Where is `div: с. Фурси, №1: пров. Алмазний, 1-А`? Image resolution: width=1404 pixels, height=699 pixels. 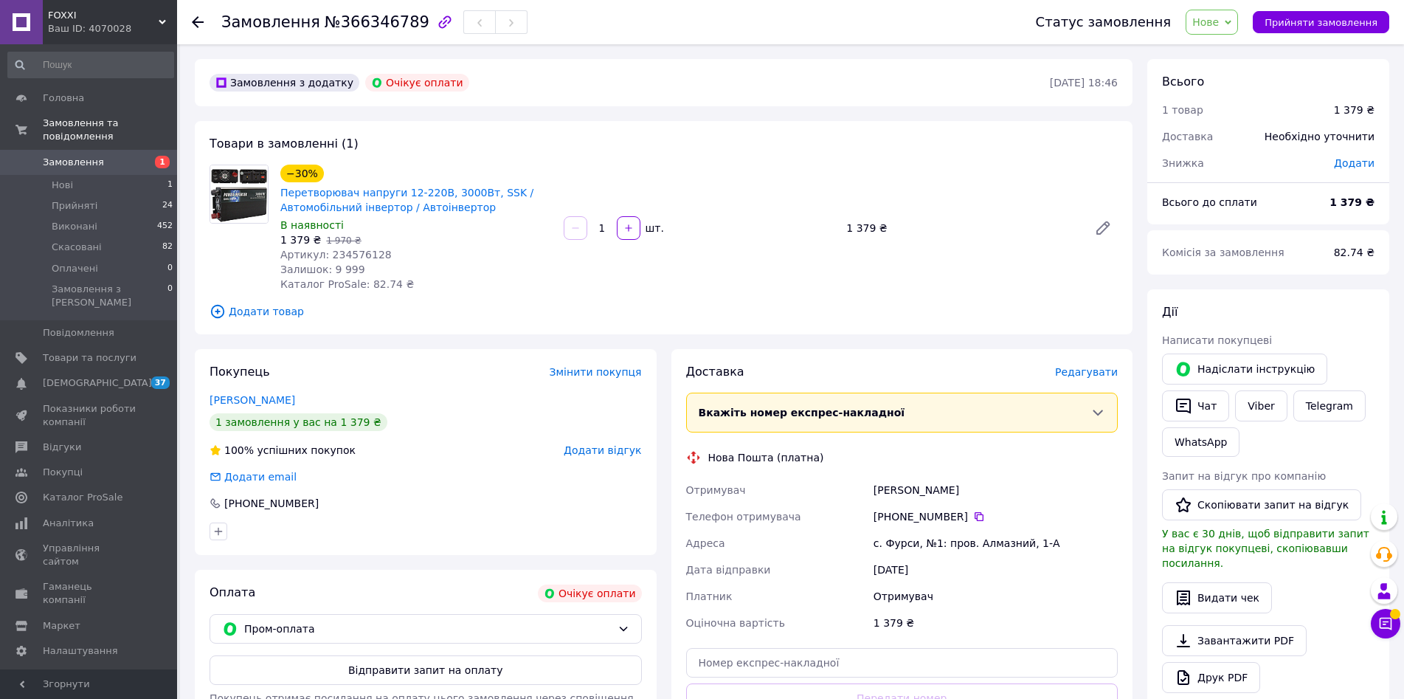 div: с. Фурси, №1: пров. Алмазний, 1-А is located at coordinates (996, 543).